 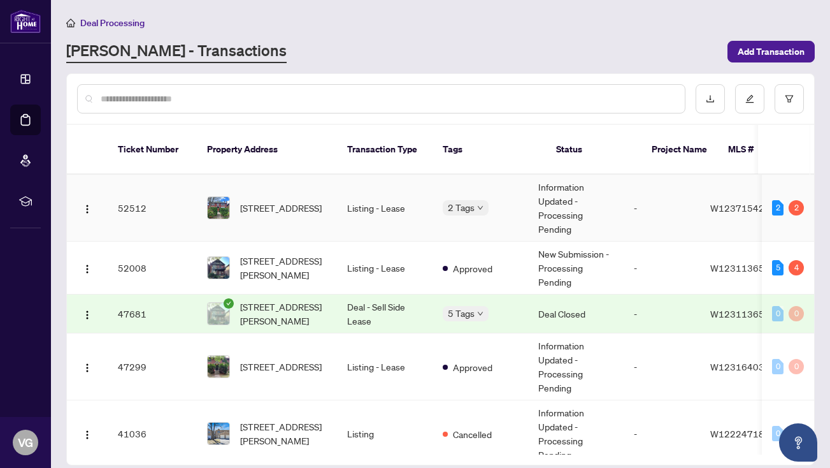 What do you see at coordinates (750, 99) in the screenshot?
I see `span: edit` at bounding box center [750, 99].